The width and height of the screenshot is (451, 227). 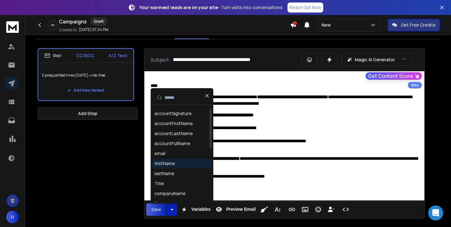 I want to click on div: Status, so click(x=161, y=204).